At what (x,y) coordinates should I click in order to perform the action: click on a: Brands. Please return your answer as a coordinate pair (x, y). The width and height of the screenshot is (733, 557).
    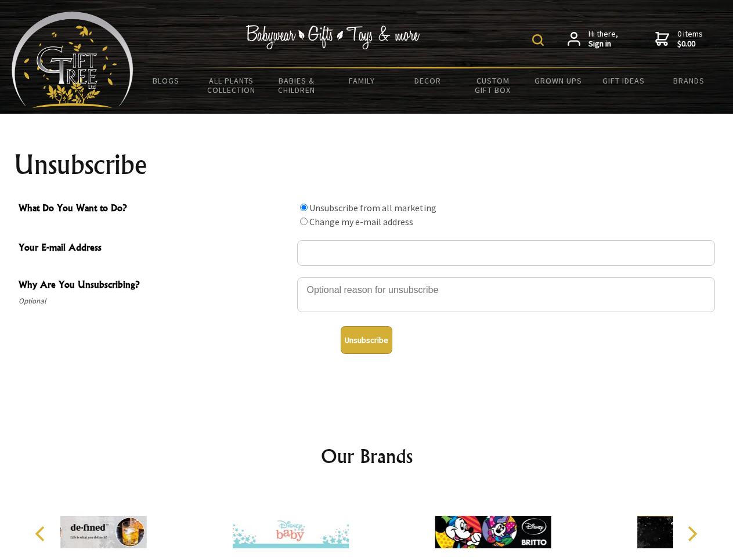
    Looking at the image, I should click on (688, 81).